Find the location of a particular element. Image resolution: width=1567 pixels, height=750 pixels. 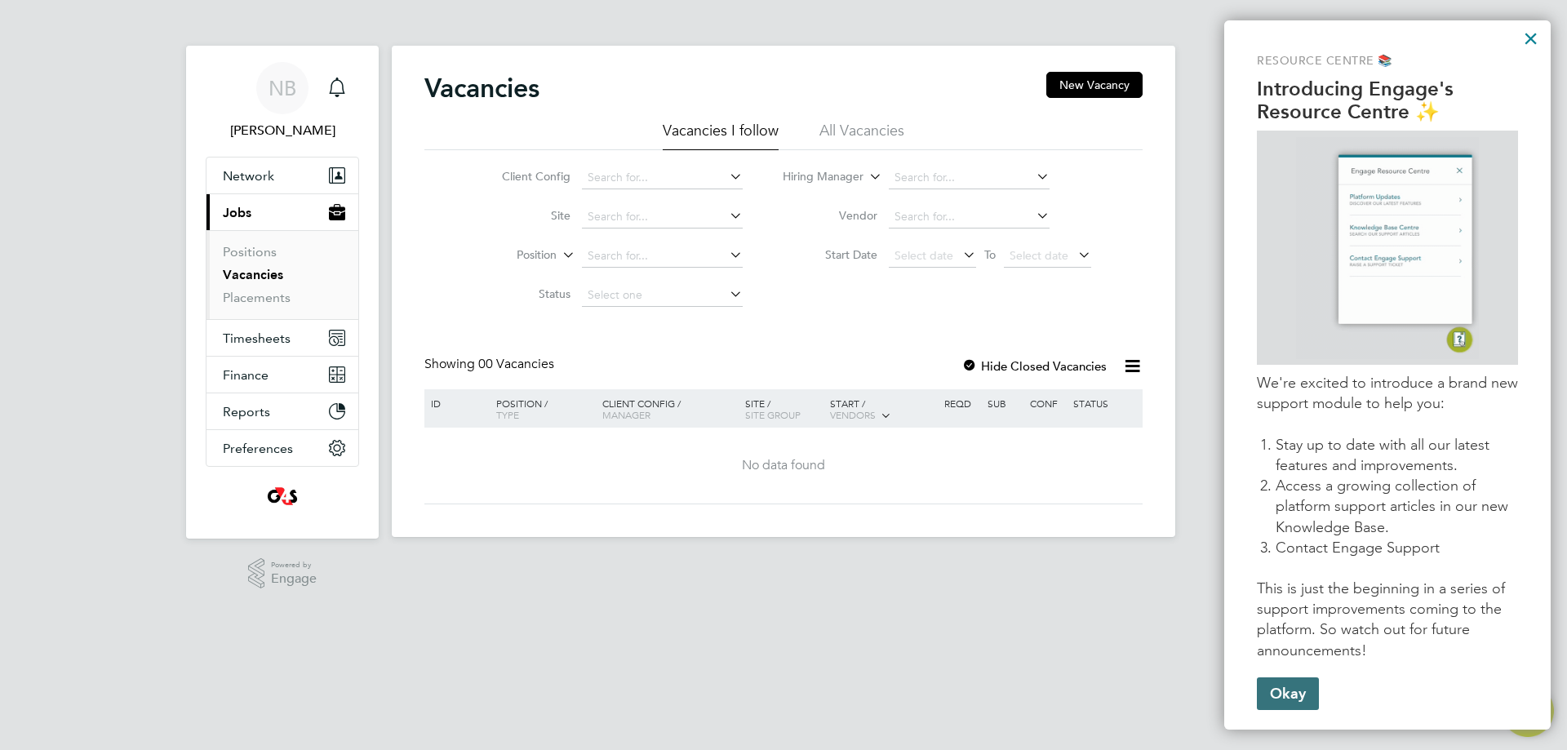

p: Introducing Engage's is located at coordinates (1387, 89).